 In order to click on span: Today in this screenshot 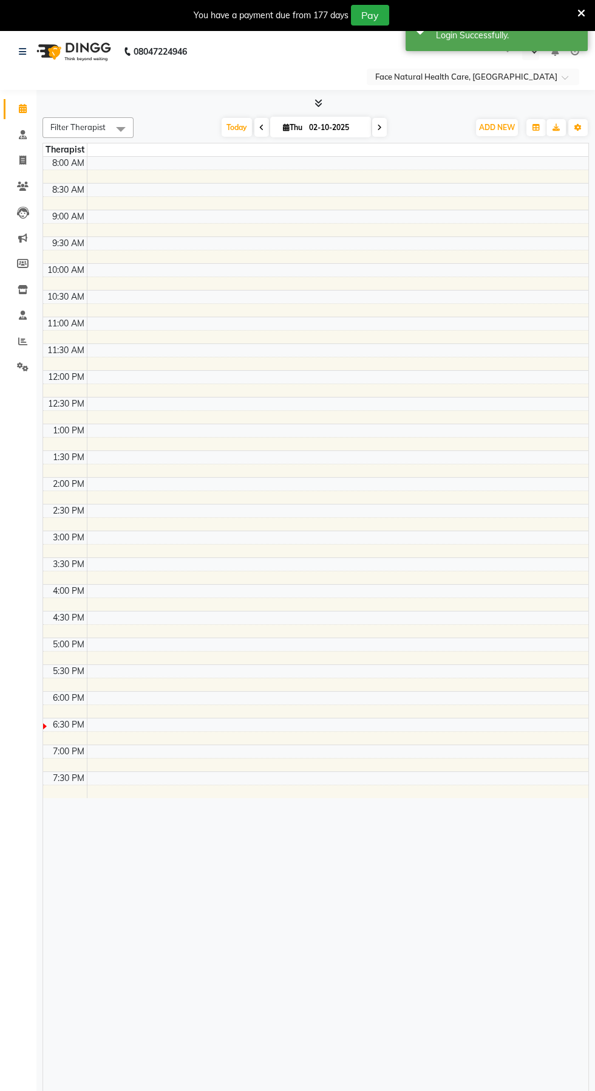, I will do `click(237, 127)`.